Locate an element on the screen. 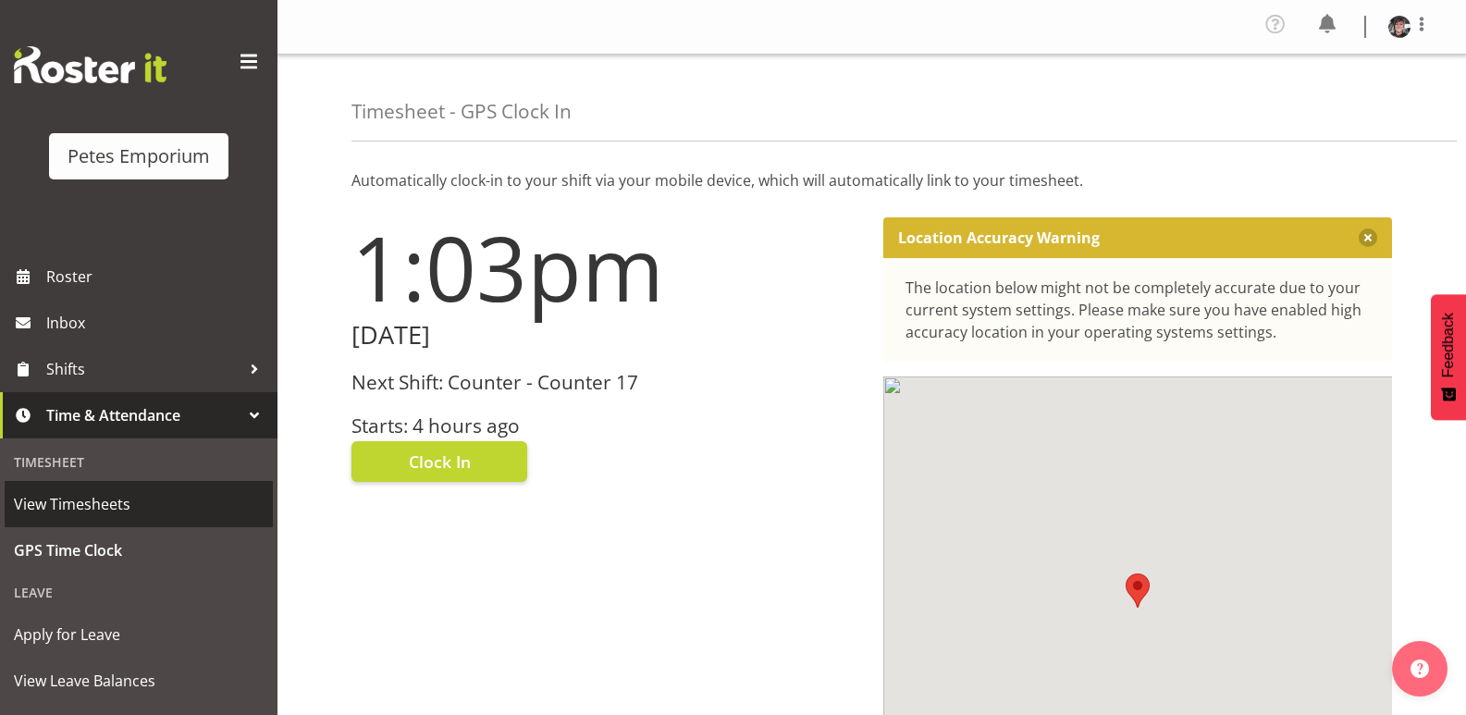 Image resolution: width=1466 pixels, height=715 pixels. button: Clock In is located at coordinates (439, 461).